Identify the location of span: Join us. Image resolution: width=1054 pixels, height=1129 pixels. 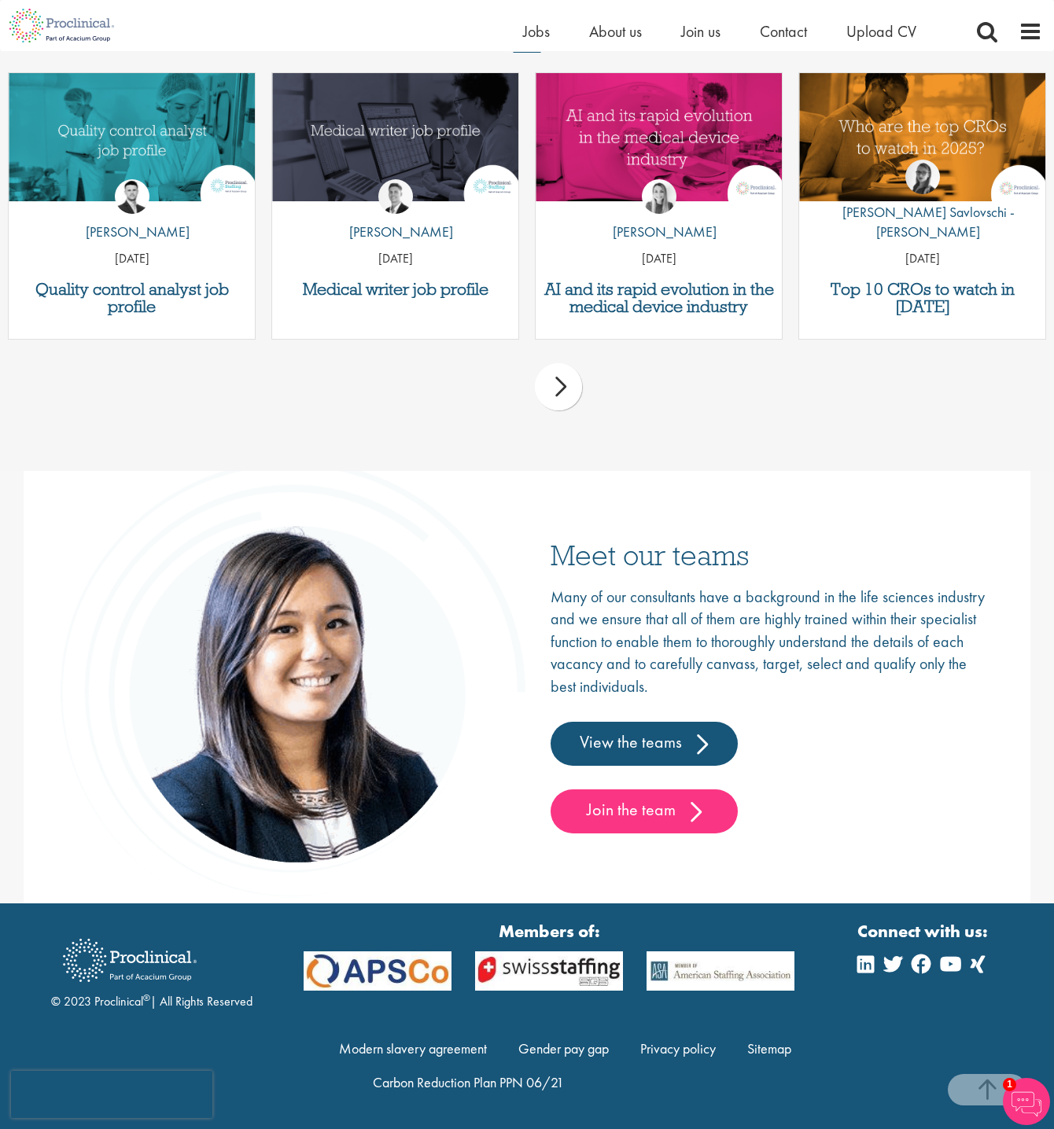
(701, 31).